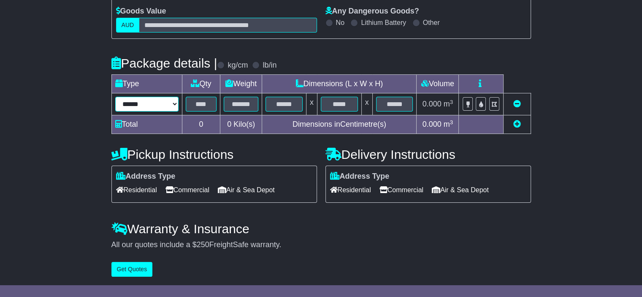  I want to click on td: 0, so click(201, 124).